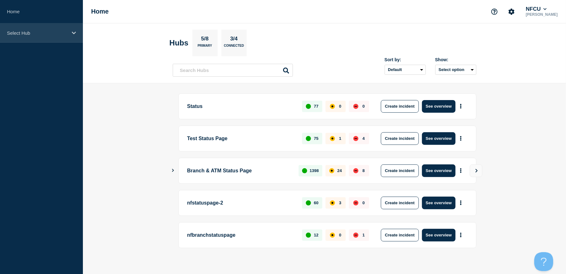  I want to click on p: 75, so click(316, 139).